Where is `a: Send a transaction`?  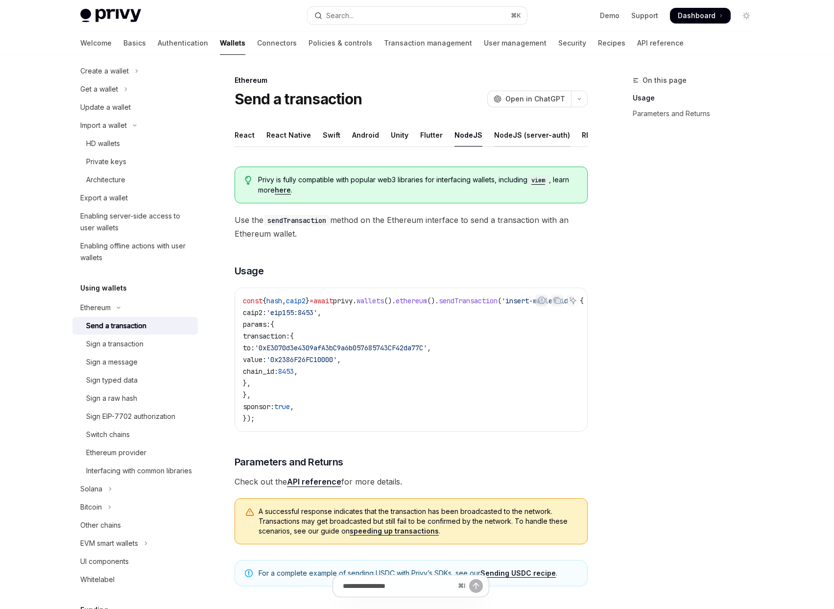 a: Send a transaction is located at coordinates (135, 326).